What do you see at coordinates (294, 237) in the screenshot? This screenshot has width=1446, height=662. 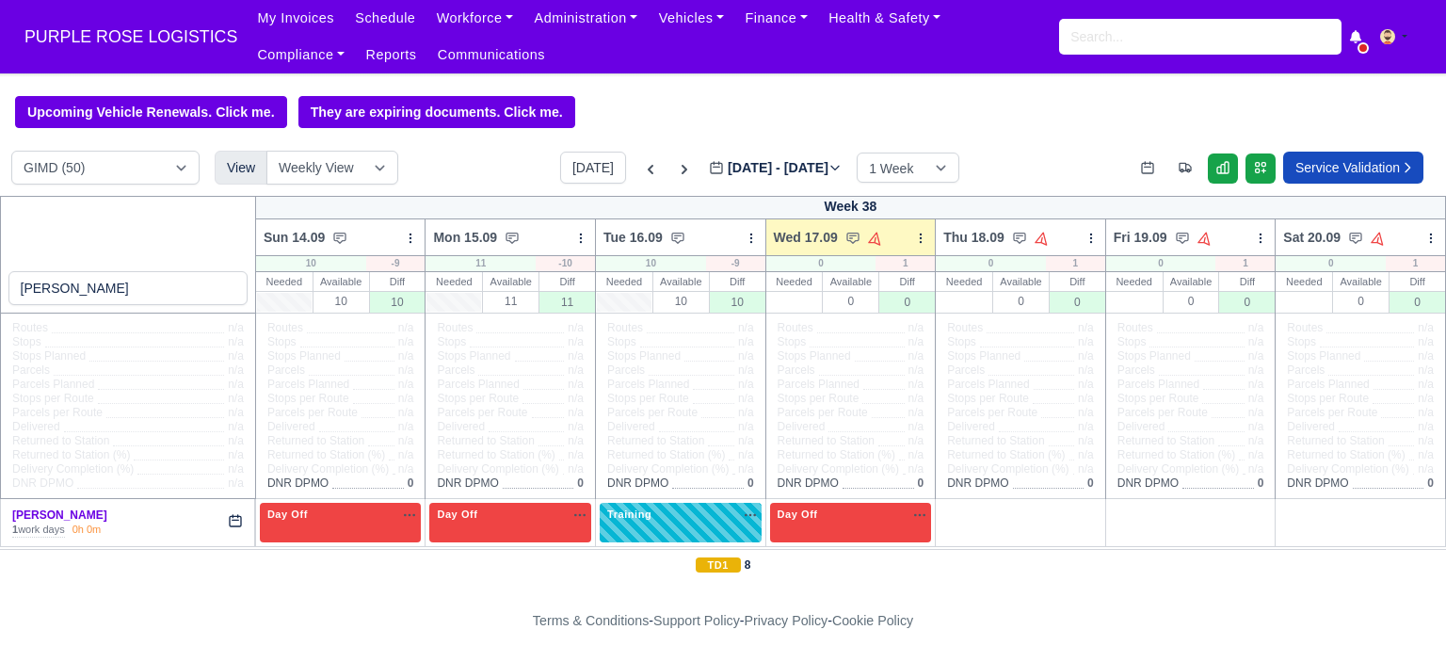 I see `span: Sun 14.09` at bounding box center [294, 237].